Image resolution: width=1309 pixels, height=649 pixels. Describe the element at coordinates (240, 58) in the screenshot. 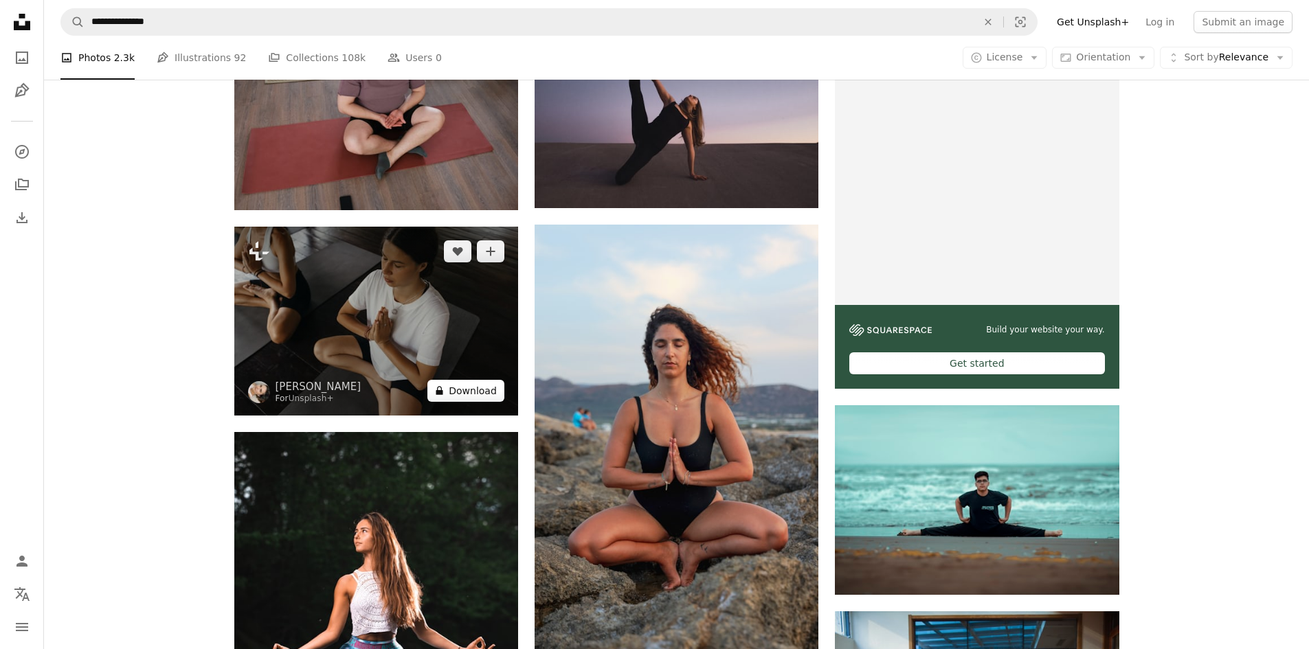

I see `span: 92` at that location.